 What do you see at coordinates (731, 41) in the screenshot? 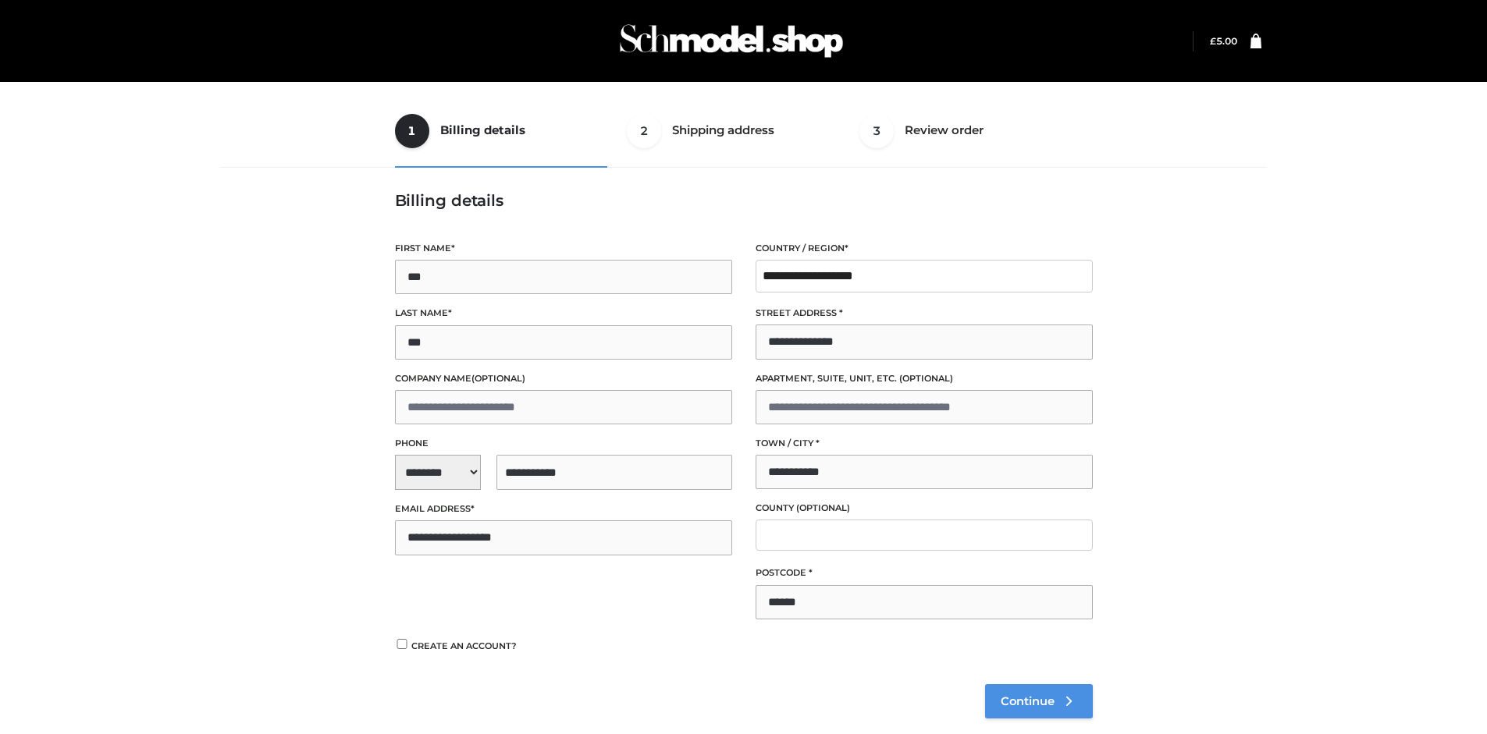
I see `img: Schmodel Admin 964` at bounding box center [731, 41].